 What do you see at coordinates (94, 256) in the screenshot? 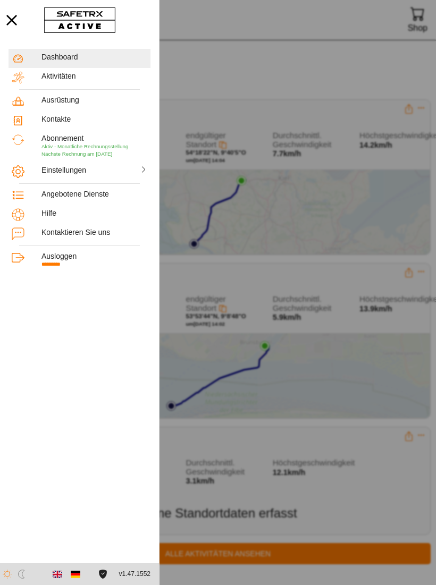
I see `div: Ausloggen` at bounding box center [94, 256].